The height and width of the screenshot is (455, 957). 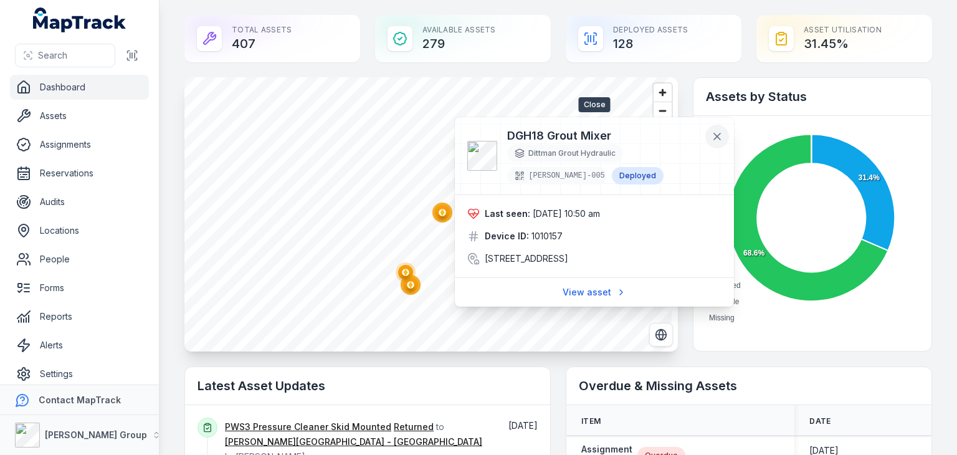 I want to click on time: 8/11/2025, 10:50:18 AM, so click(x=566, y=213).